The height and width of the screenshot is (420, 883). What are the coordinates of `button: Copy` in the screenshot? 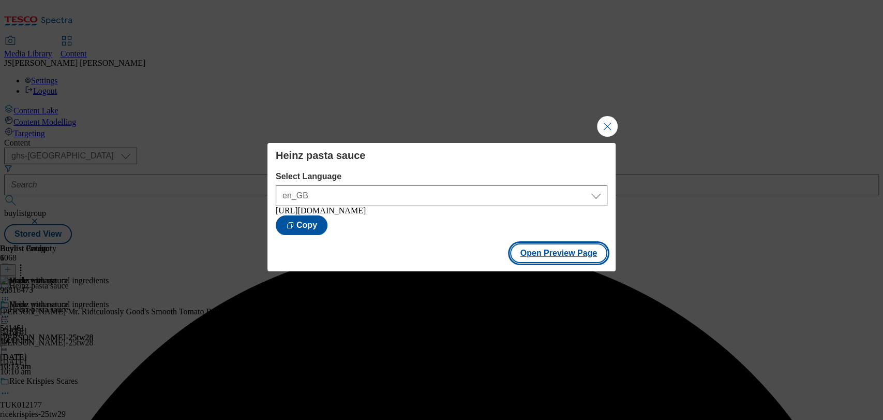 It's located at (302, 225).